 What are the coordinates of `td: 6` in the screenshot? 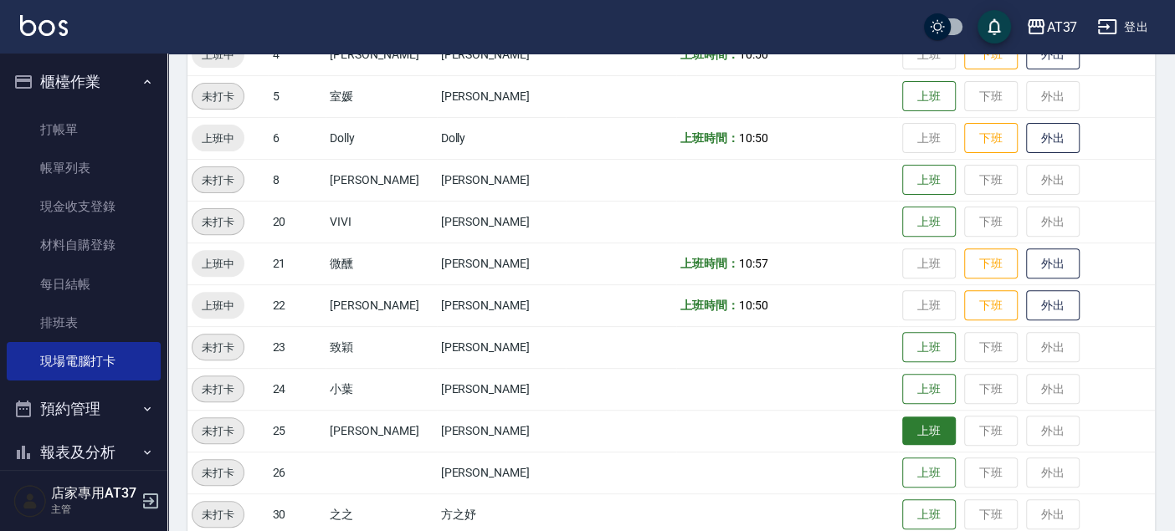 It's located at (296, 138).